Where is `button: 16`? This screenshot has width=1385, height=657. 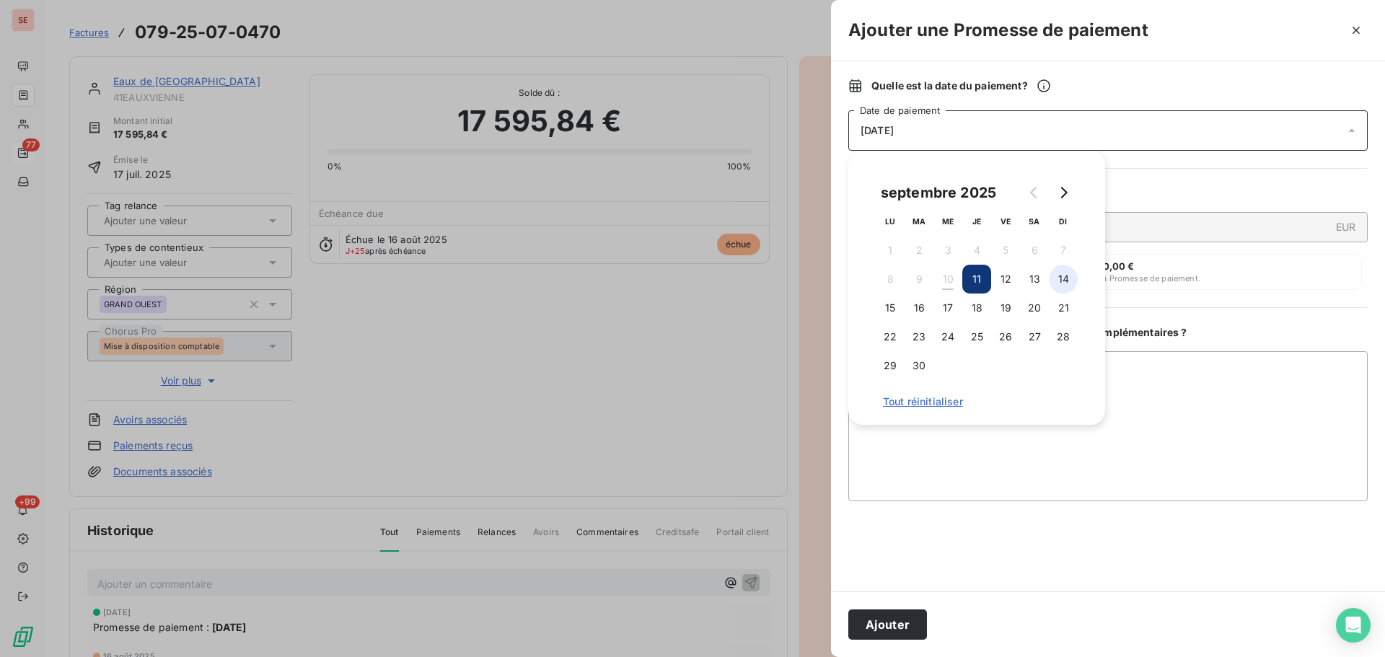 button: 16 is located at coordinates (919, 308).